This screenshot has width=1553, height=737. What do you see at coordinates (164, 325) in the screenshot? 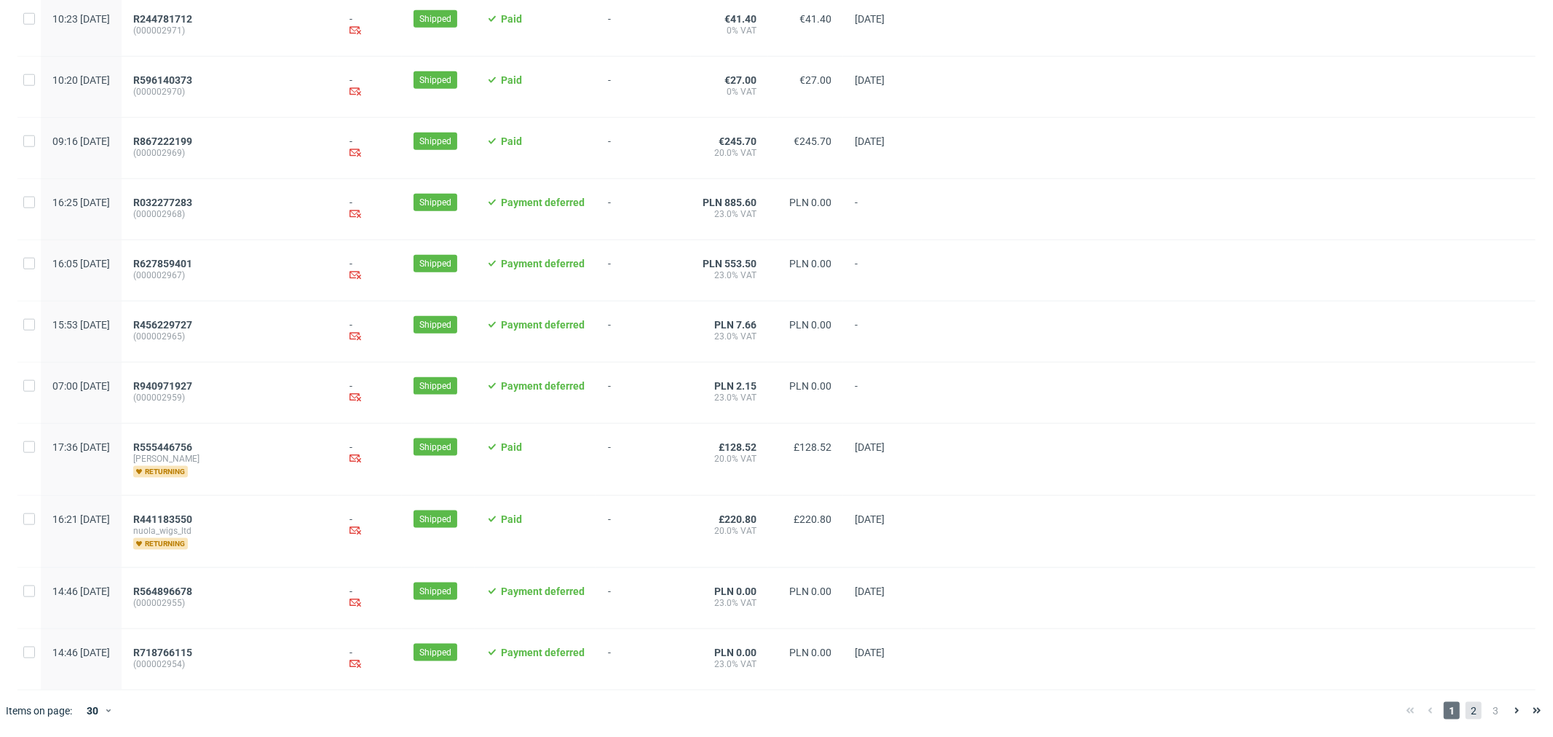
I see `a: R456229727` at bounding box center [164, 325].